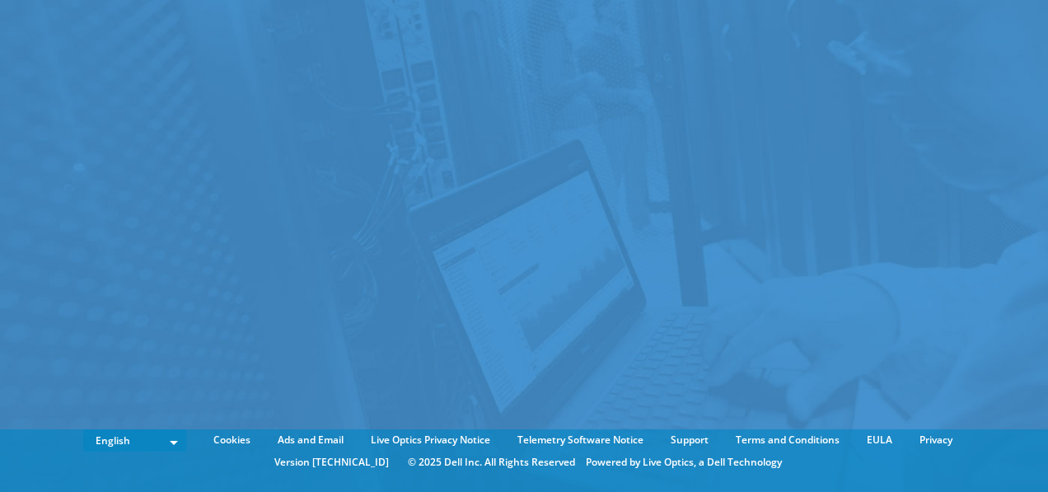 Image resolution: width=1048 pixels, height=492 pixels. I want to click on li: © 2025 Dell Inc. All Rights Reserved, so click(491, 462).